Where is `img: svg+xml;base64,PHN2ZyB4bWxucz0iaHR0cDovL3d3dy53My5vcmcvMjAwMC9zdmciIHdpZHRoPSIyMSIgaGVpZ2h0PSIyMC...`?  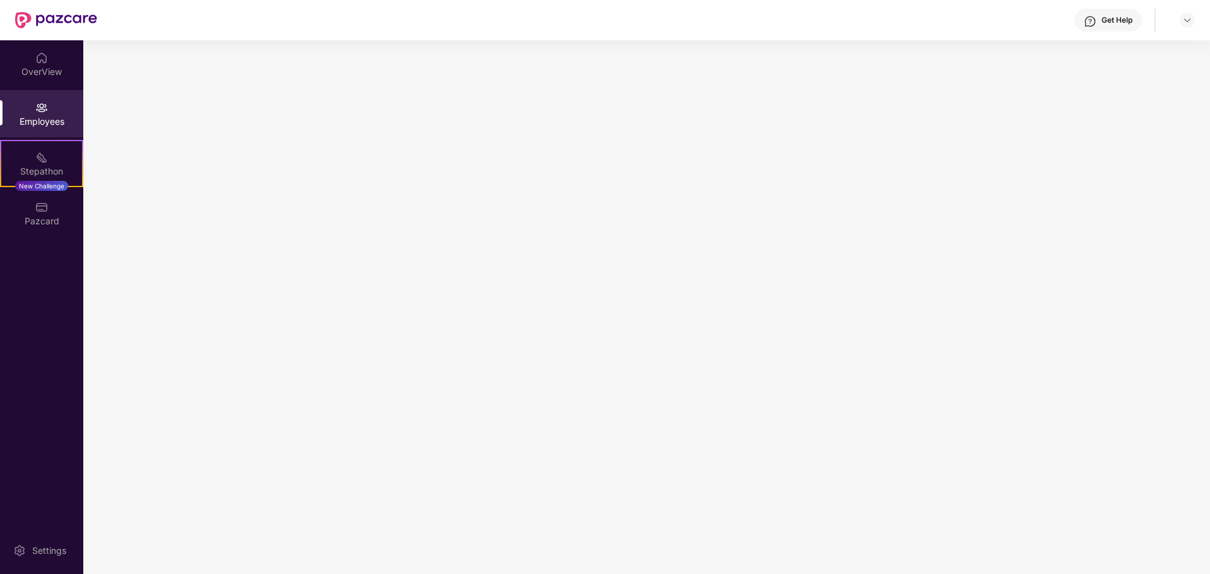 img: svg+xml;base64,PHN2ZyB4bWxucz0iaHR0cDovL3d3dy53My5vcmcvMjAwMC9zdmciIHdpZHRoPSIyMSIgaGVpZ2h0PSIyMC... is located at coordinates (42, 158).